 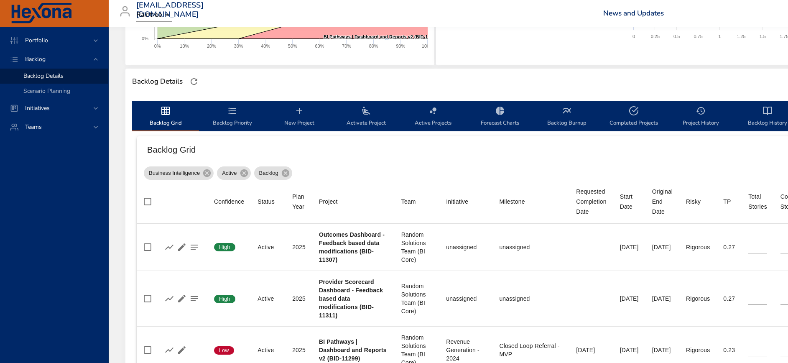 I want to click on text: 40%, so click(x=266, y=46).